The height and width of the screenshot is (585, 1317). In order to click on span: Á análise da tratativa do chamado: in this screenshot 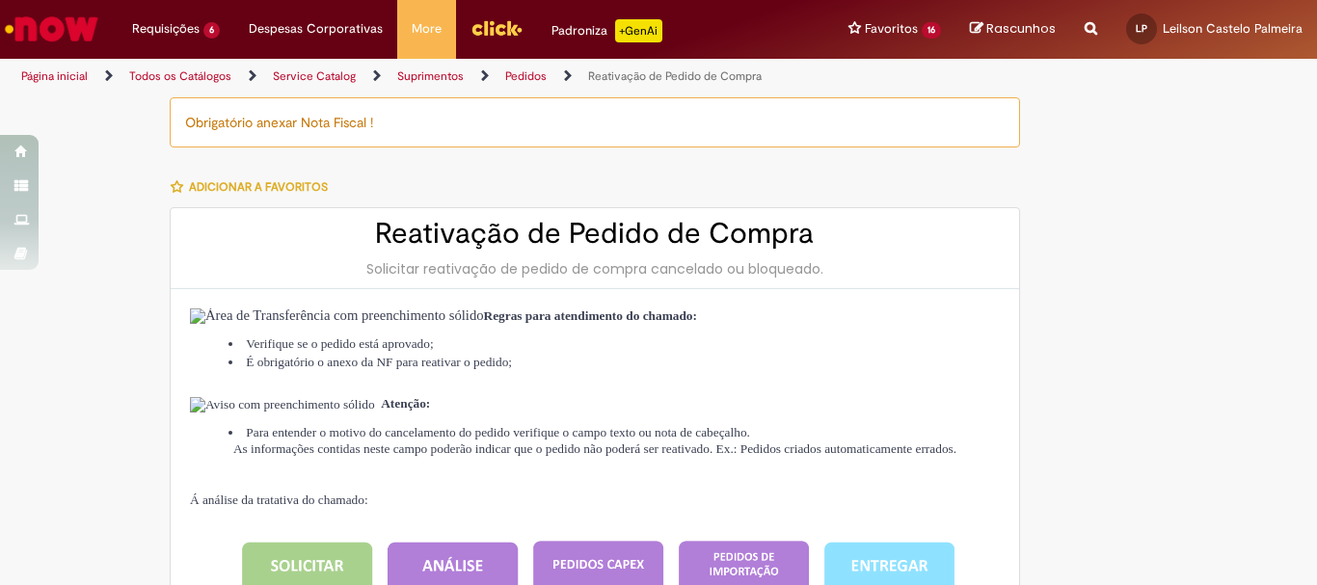, I will do `click(279, 500)`.